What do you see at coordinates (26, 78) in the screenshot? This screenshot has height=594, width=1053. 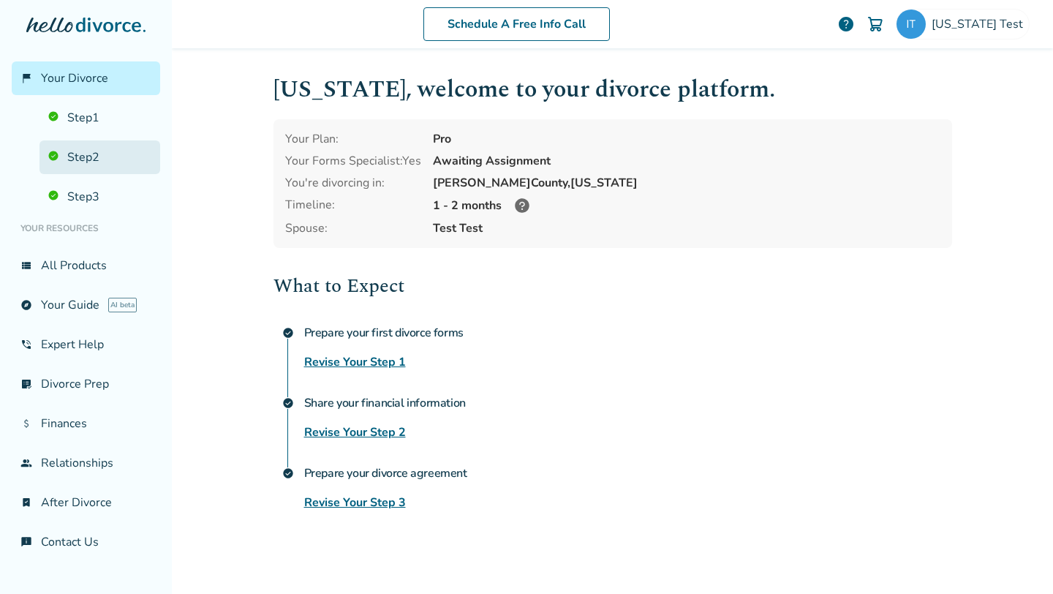 I see `span: flag_2` at bounding box center [26, 78].